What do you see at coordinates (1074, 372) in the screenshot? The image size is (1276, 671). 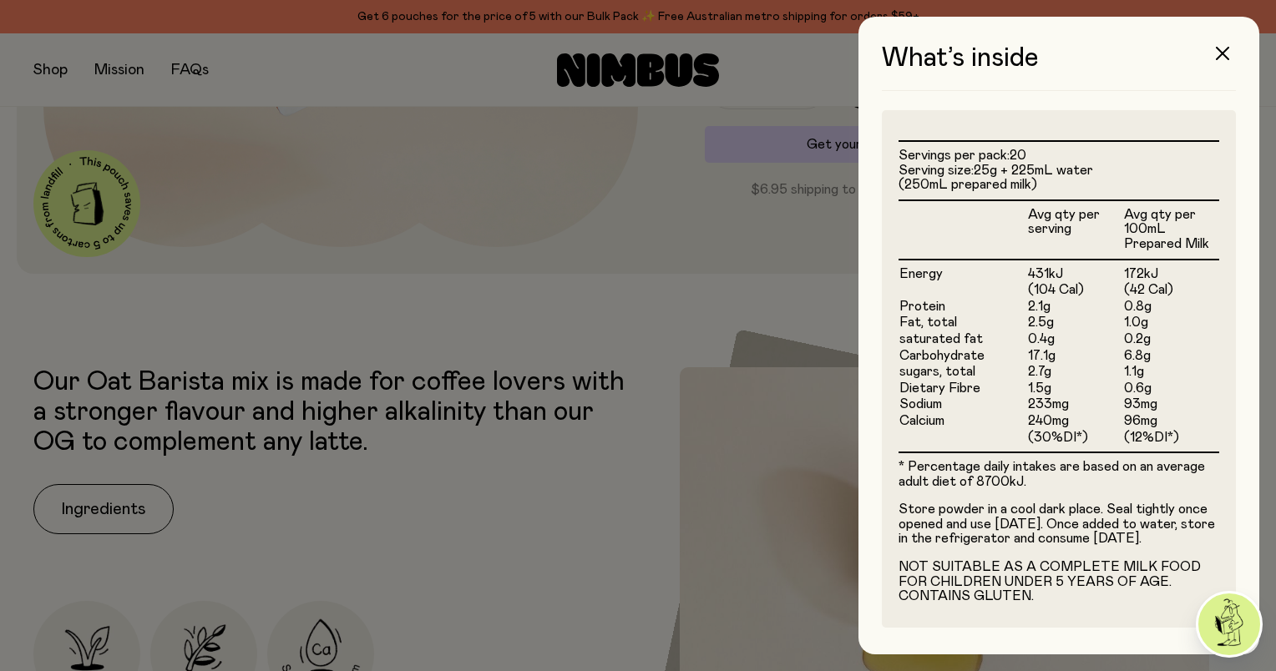 I see `td: 2.7g` at bounding box center [1074, 372].